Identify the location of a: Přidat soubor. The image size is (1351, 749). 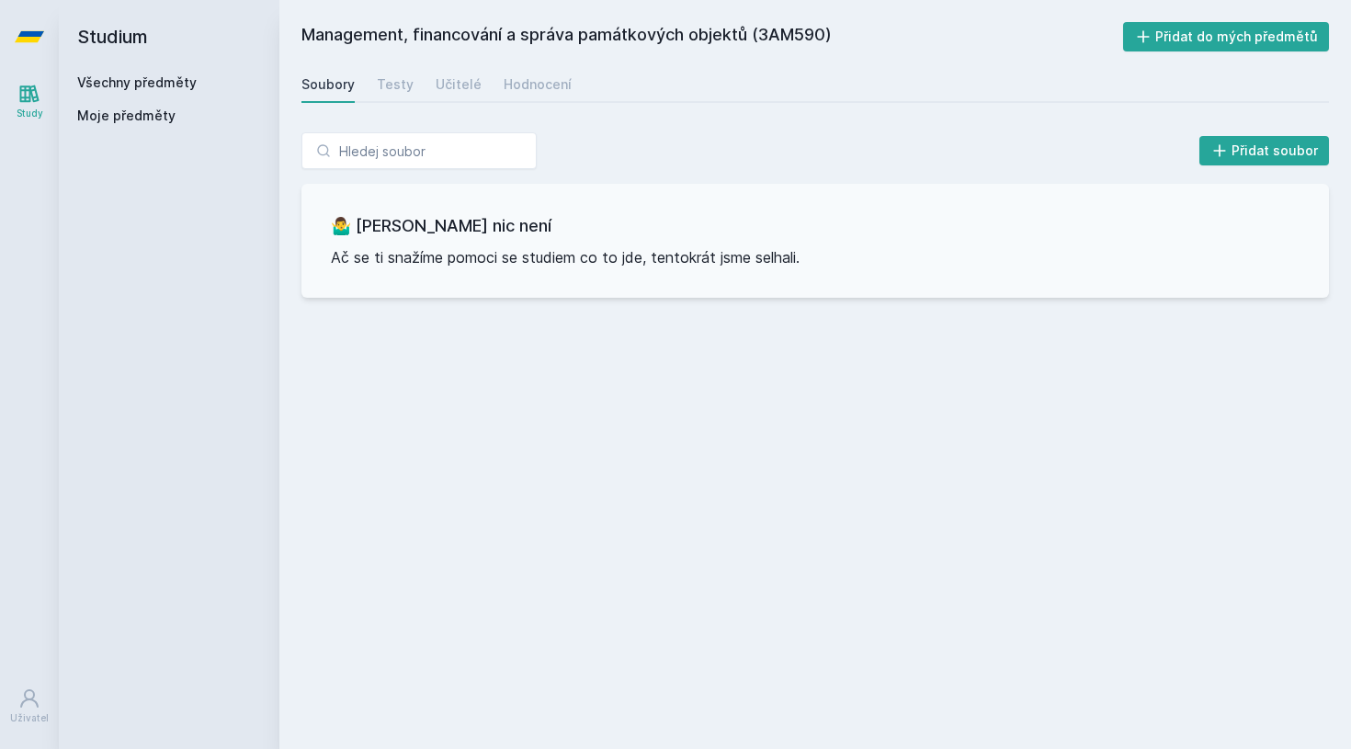
(1264, 151).